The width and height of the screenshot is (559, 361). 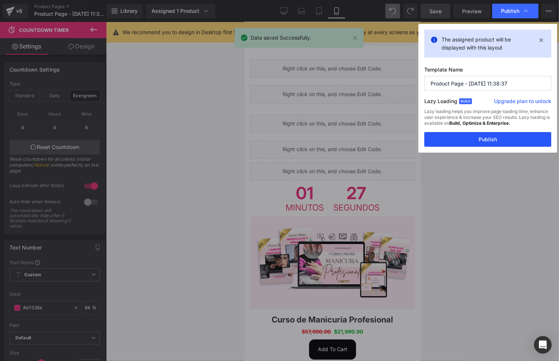 I want to click on span: $21,990.00, so click(x=104, y=310).